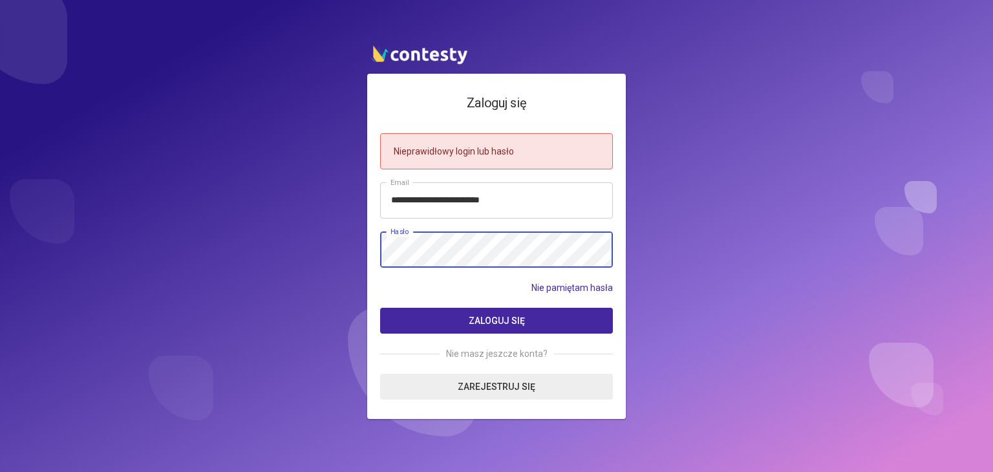 The image size is (993, 472). Describe the element at coordinates (497, 321) in the screenshot. I see `span: Zaloguj się` at that location.